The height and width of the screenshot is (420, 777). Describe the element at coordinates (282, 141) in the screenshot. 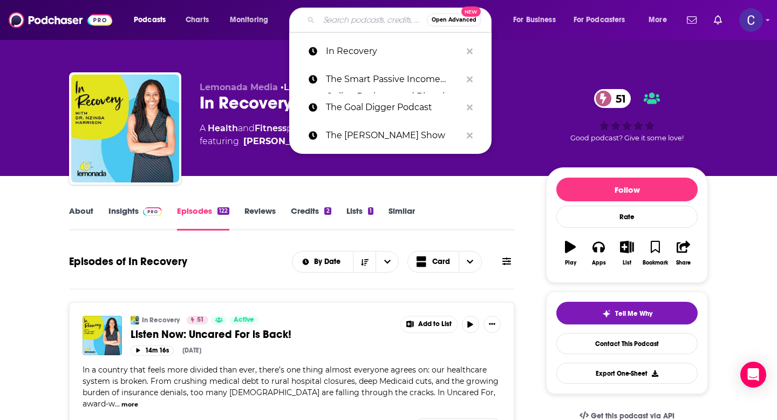

I see `a: Dr. Nzinga A. Harrison` at that location.